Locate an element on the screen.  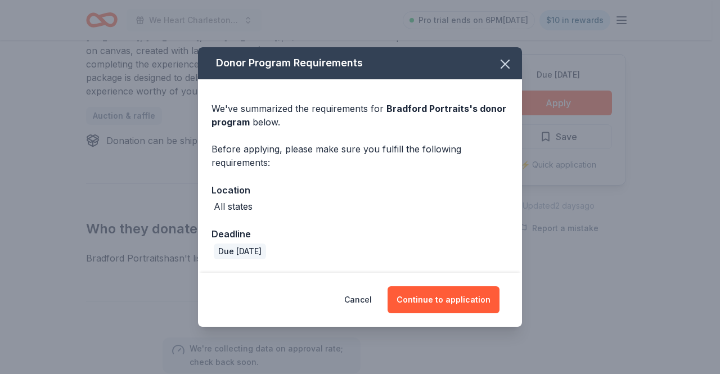
div: Before applying, please make sure you fulfill the following requirements: is located at coordinates (360, 156).